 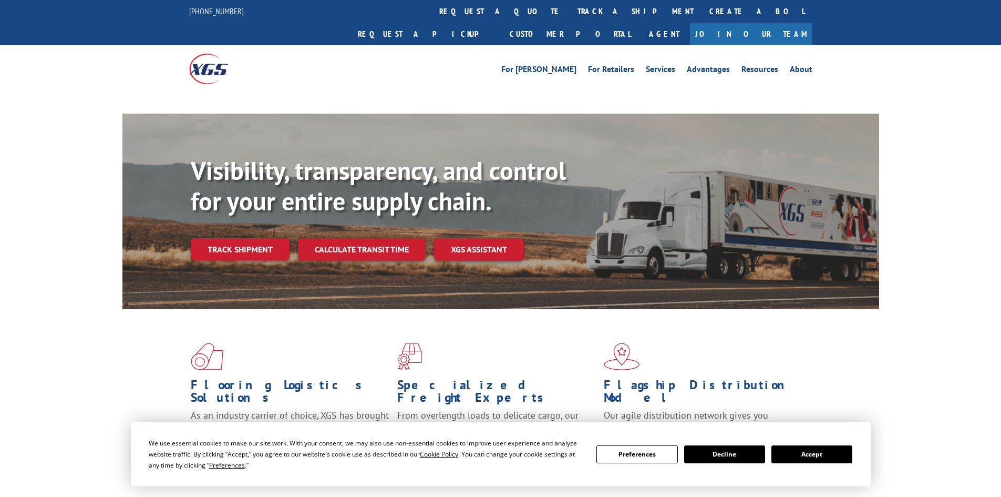 I want to click on b: Visibility, transparency, and control for your entire supply chain., so click(x=378, y=186).